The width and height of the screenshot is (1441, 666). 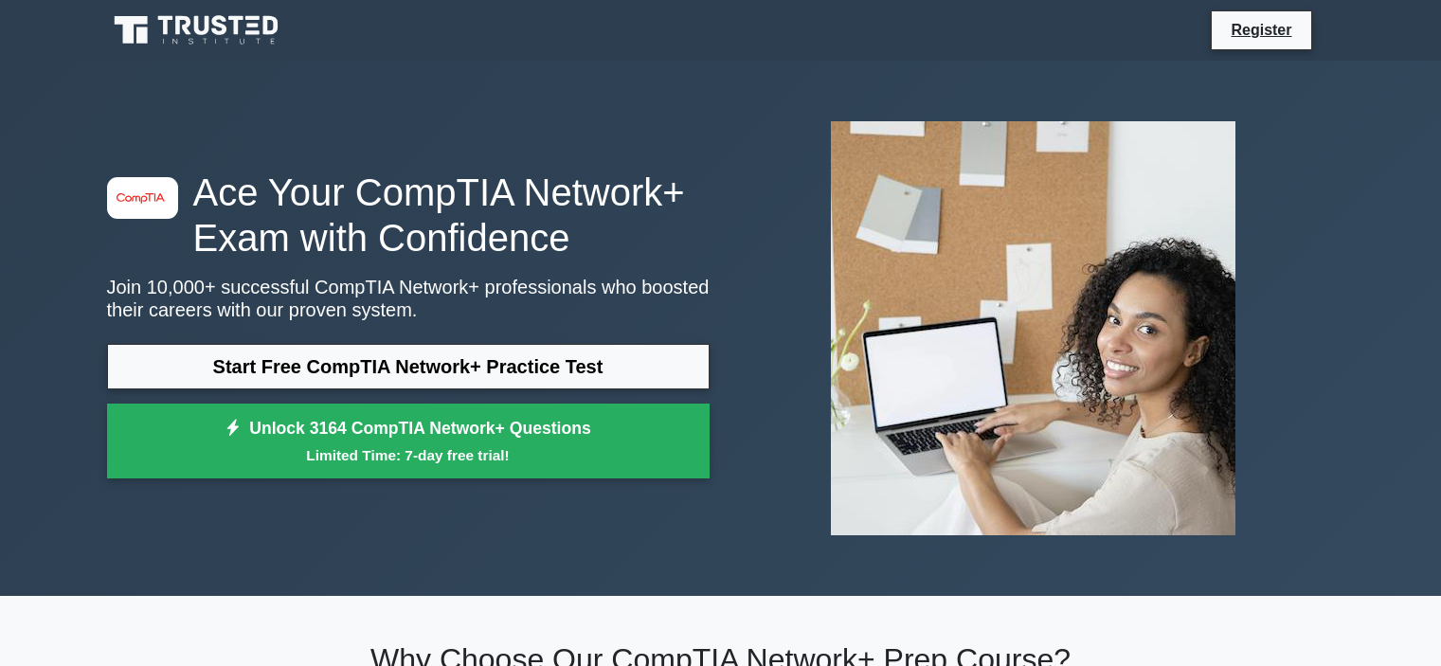 I want to click on a: Unlock 3164 CompTIA Network+ QuestionsLimited Time: 7-day free trial!, so click(x=408, y=441).